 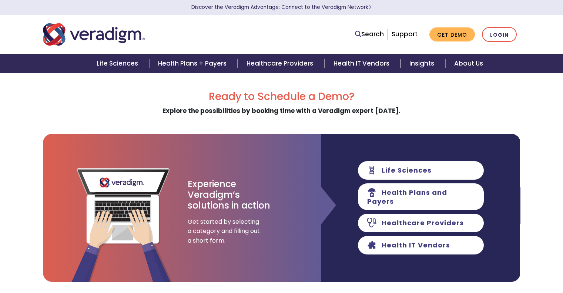 What do you see at coordinates (281, 7) in the screenshot?
I see `a: Discover the Veradigm Advantage: Connect to the Veradigm NetworkLearn More` at bounding box center [281, 7].